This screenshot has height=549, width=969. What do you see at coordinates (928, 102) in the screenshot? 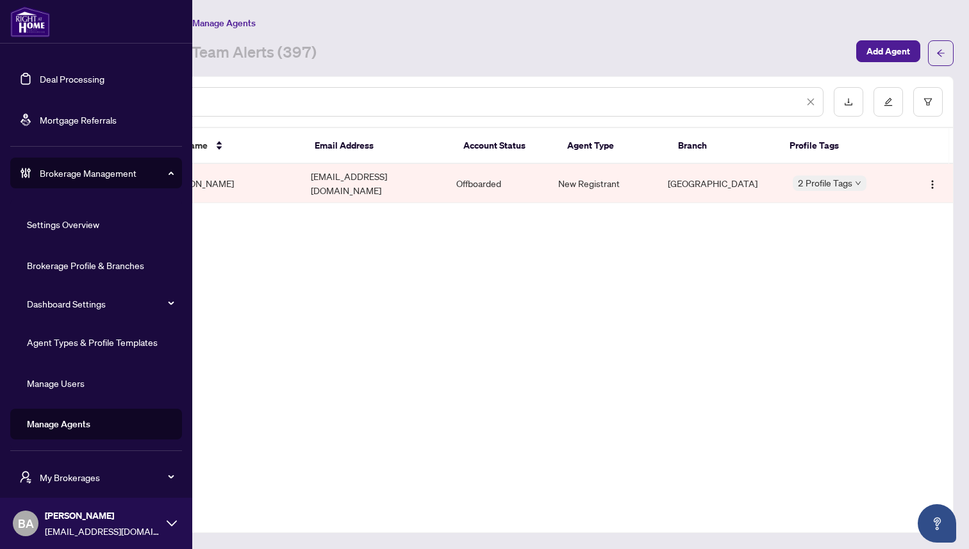
I see `button: filter` at bounding box center [928, 102].